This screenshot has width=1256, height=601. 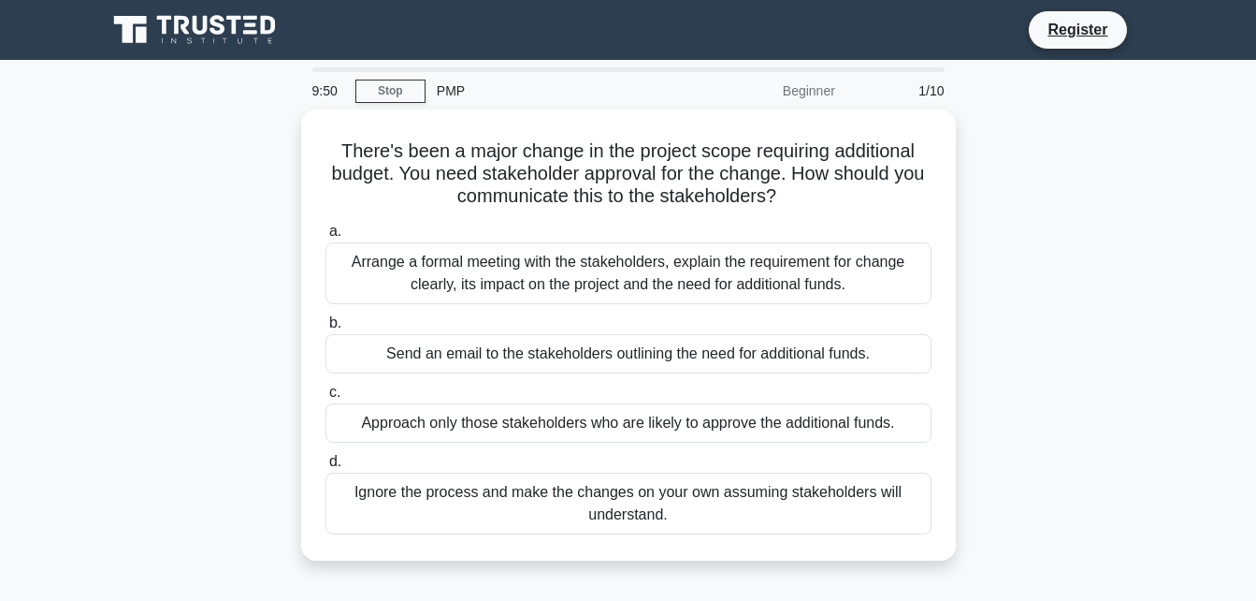 I want to click on div: Approach only those stakeholders who are likely to approve the additional funds., so click(x=629, y=423).